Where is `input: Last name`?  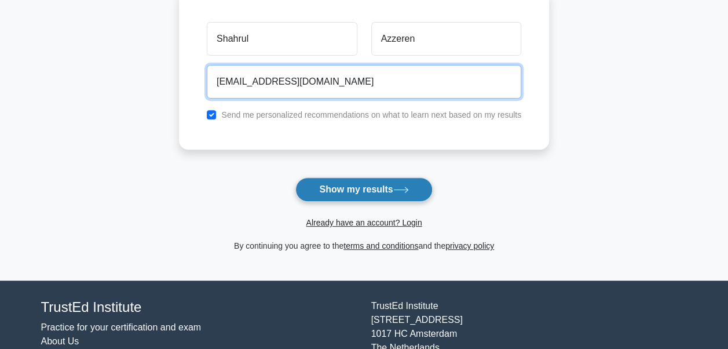
input: Last name is located at coordinates (446, 39).